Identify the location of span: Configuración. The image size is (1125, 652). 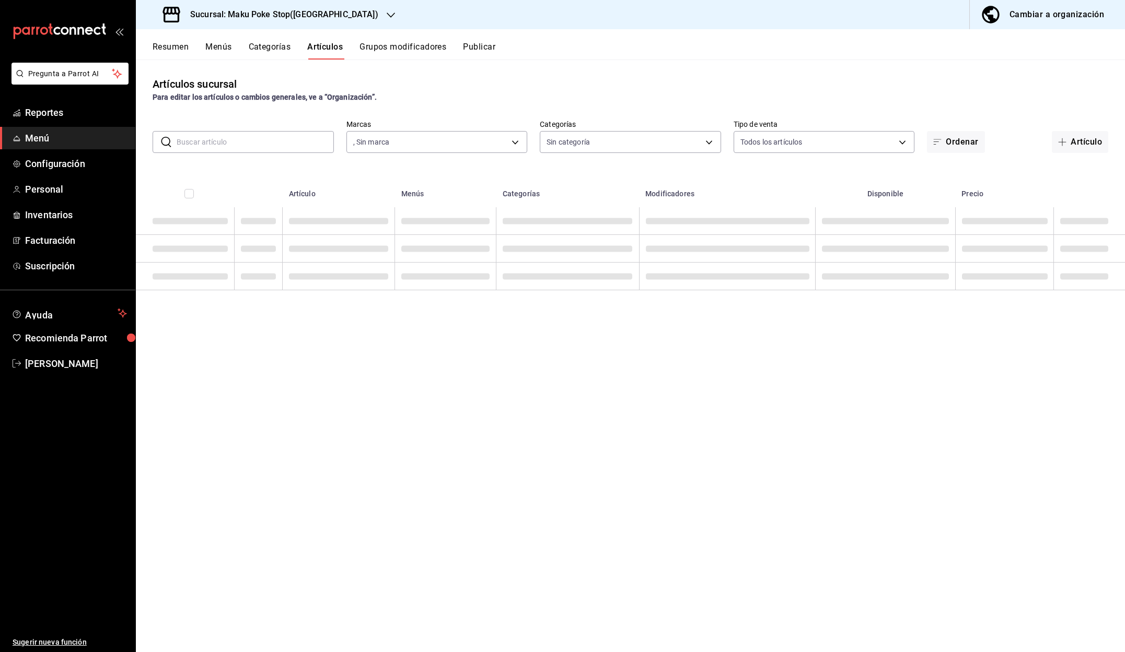
(76, 164).